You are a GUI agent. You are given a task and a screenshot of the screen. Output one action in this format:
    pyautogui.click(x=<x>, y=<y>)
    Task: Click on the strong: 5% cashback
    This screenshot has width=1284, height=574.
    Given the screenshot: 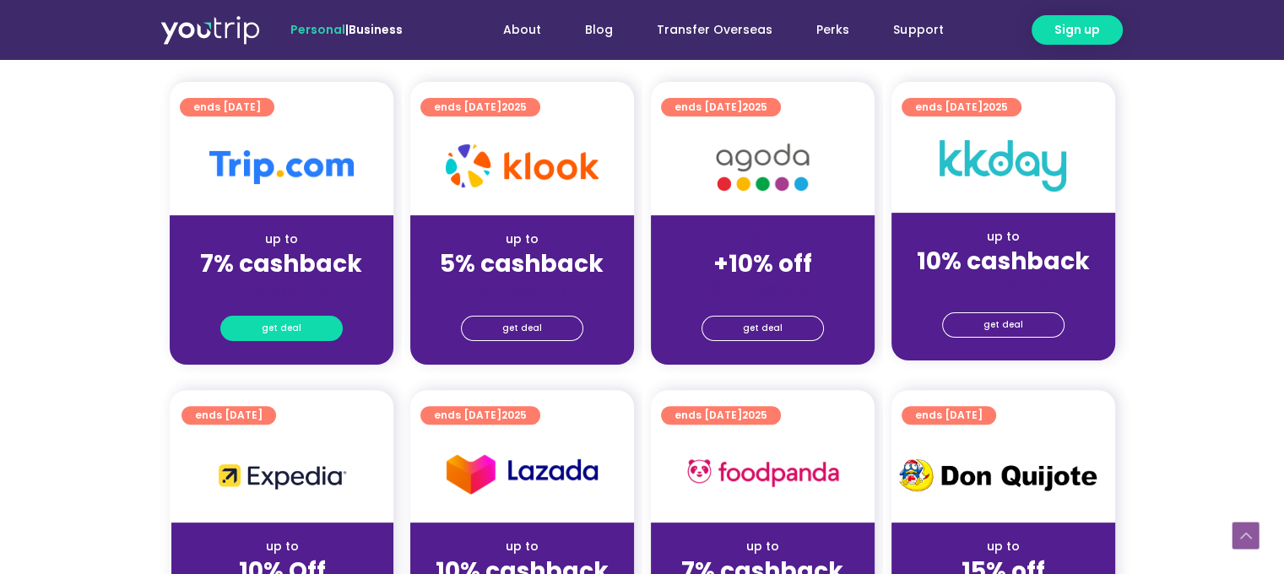 What is the action you would take?
    pyautogui.click(x=522, y=263)
    